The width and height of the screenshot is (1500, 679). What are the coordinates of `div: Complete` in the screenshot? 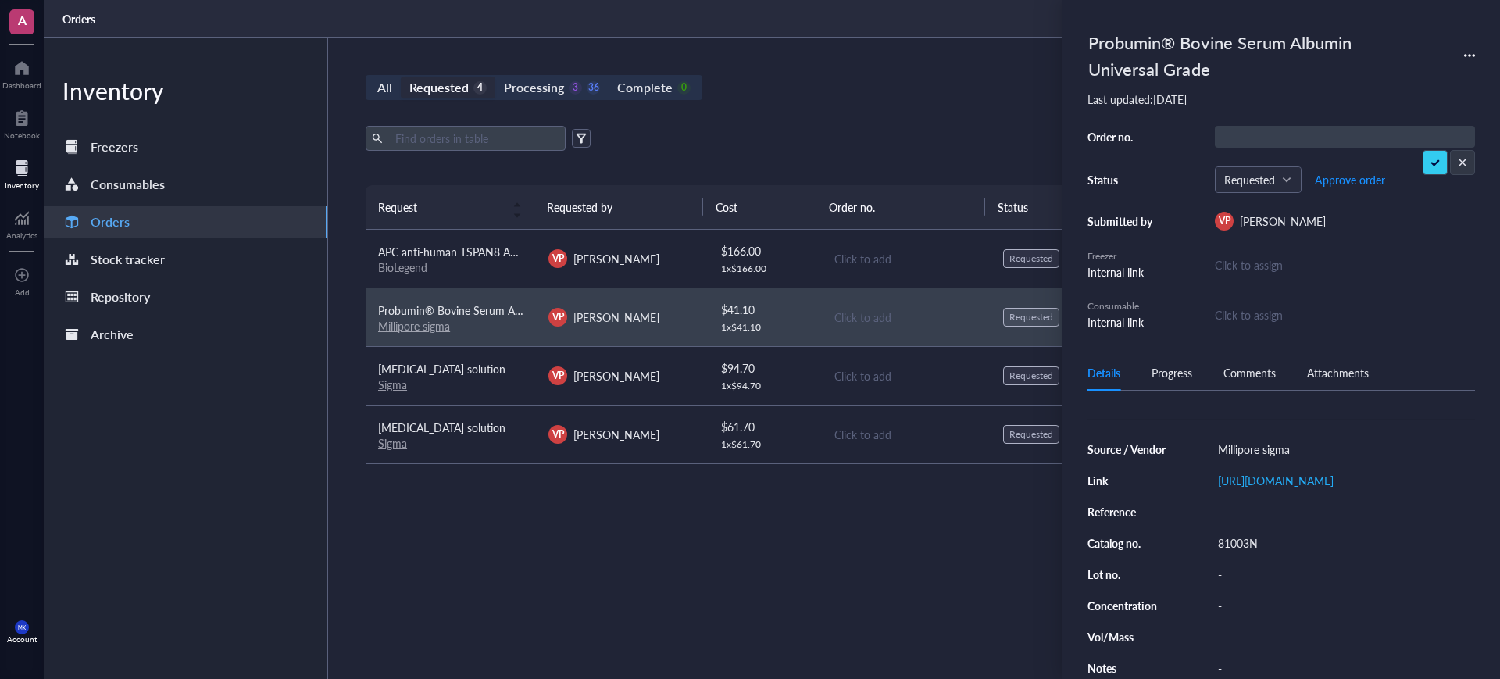 It's located at (645, 88).